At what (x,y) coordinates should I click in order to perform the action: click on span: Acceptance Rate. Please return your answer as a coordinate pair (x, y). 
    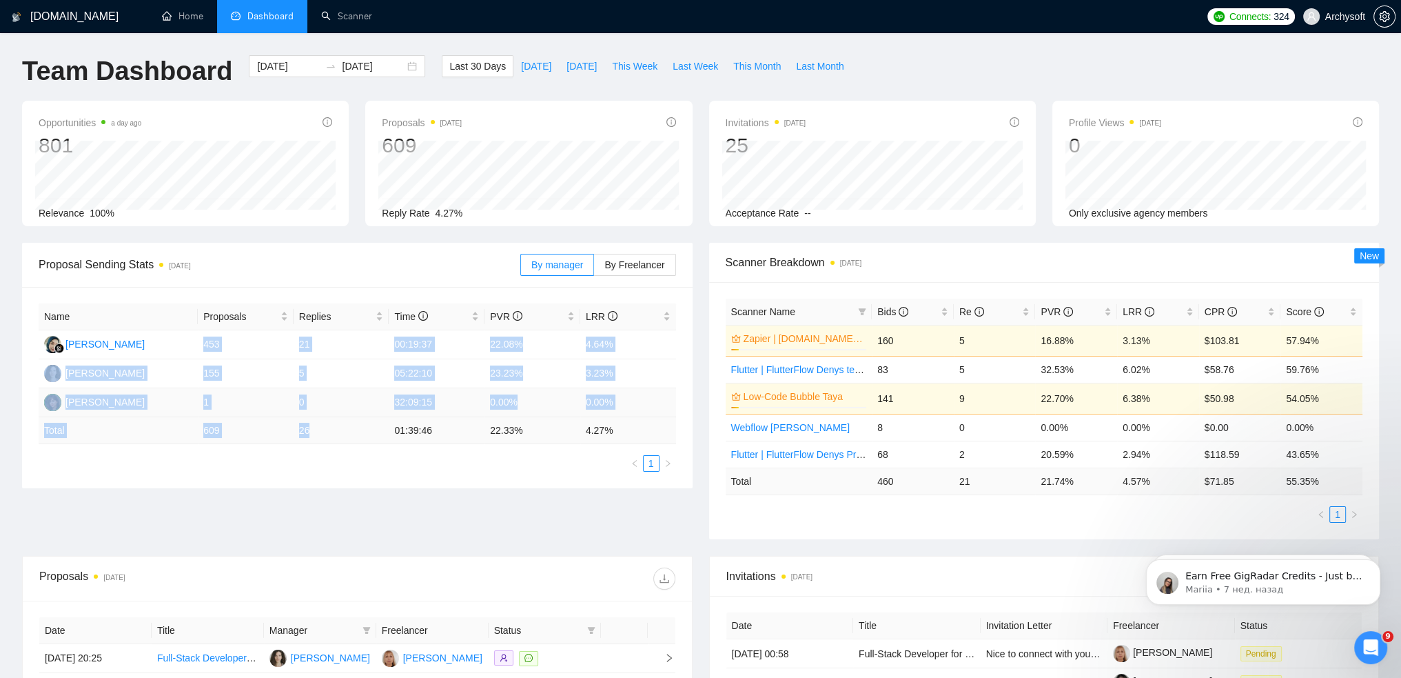
    Looking at the image, I should click on (762, 213).